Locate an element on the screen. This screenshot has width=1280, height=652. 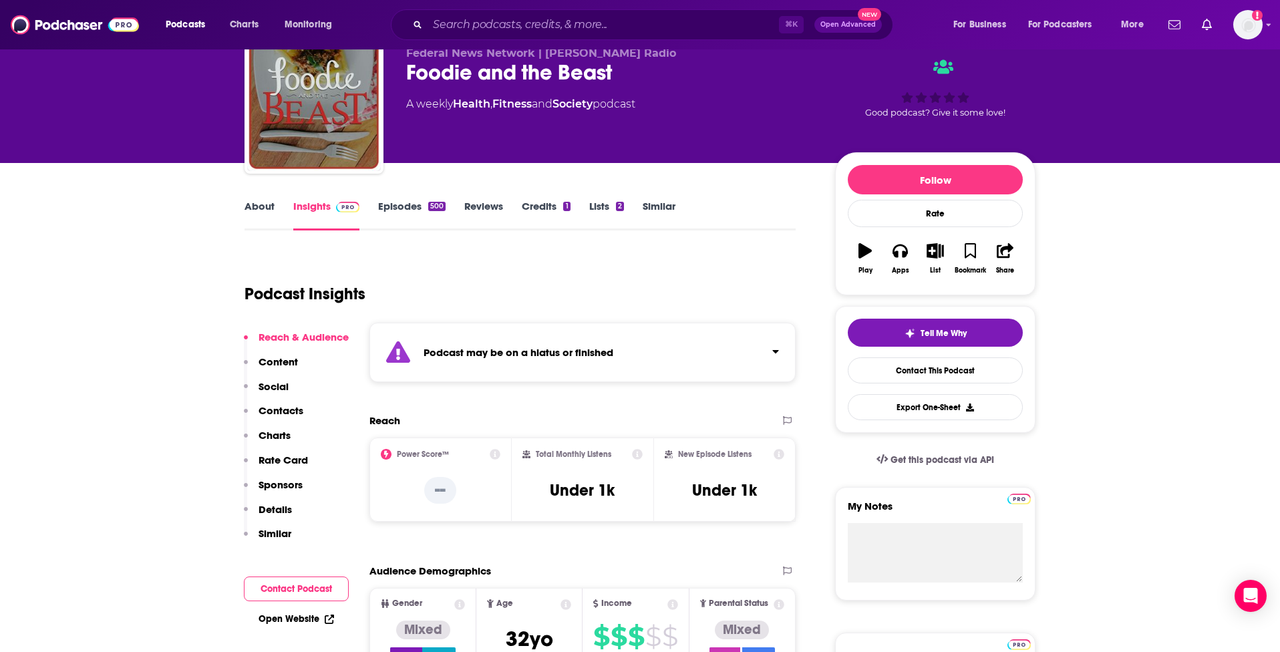
a: Fitness is located at coordinates (512, 104).